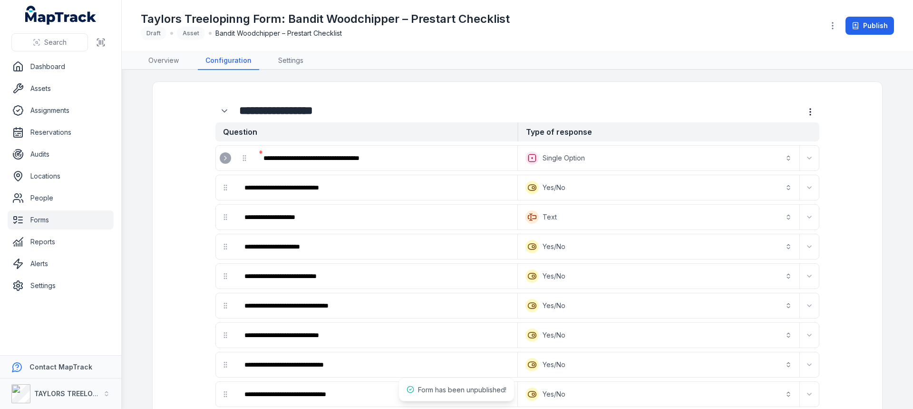 This screenshot has height=409, width=913. Describe the element at coordinates (60, 154) in the screenshot. I see `a: Audits` at that location.